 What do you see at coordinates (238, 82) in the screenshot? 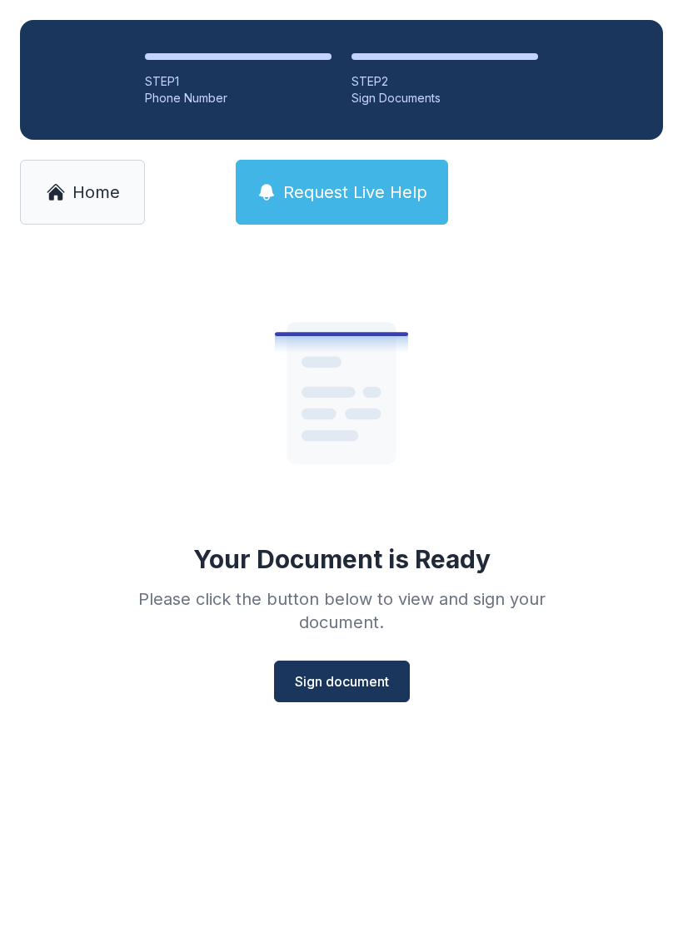
I see `div: STEP 1` at bounding box center [238, 82].